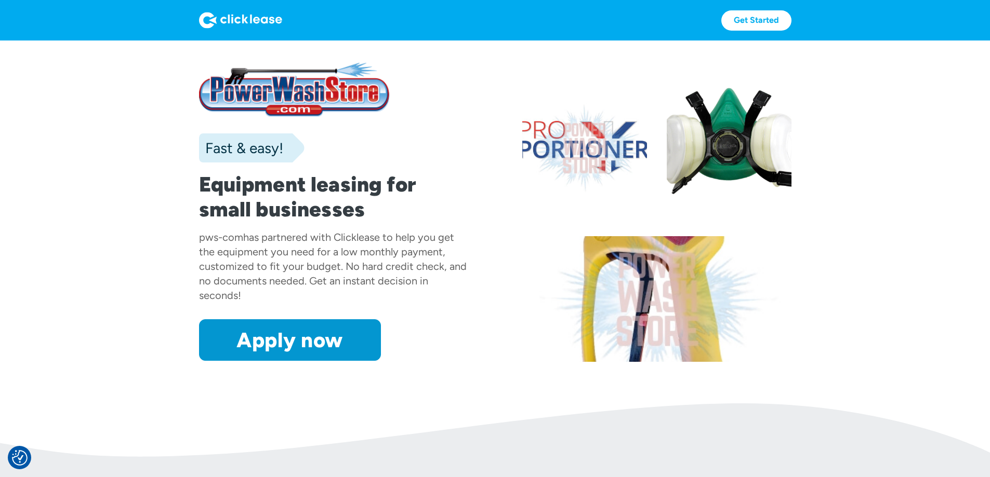  I want to click on div: Fast & easy!, so click(241, 148).